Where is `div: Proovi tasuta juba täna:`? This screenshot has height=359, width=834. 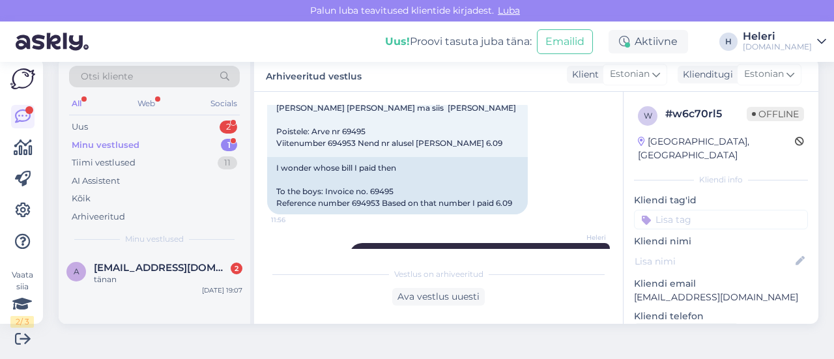 div: Proovi tasuta juba täna: is located at coordinates (458, 42).